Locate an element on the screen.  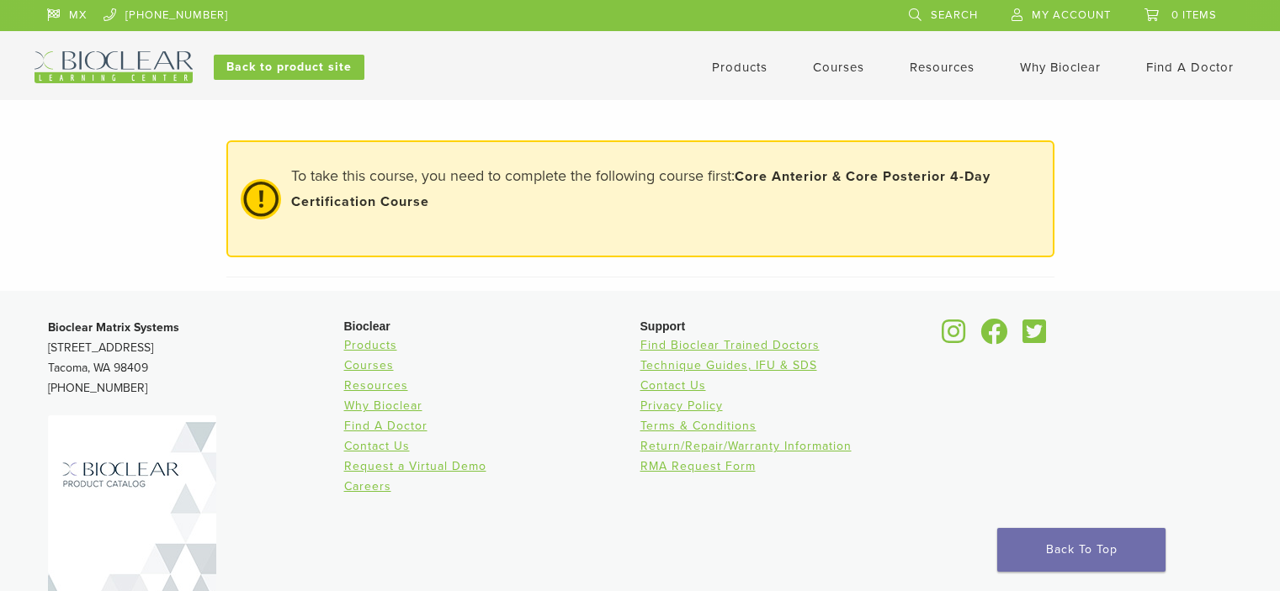
a: Technique Guides, IFU & SDS is located at coordinates (729, 365).